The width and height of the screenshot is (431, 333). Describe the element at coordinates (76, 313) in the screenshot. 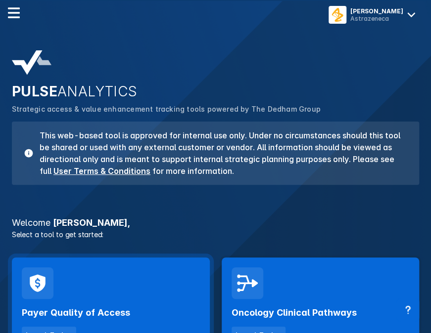

I see `h2: Payer Quality of Access` at that location.